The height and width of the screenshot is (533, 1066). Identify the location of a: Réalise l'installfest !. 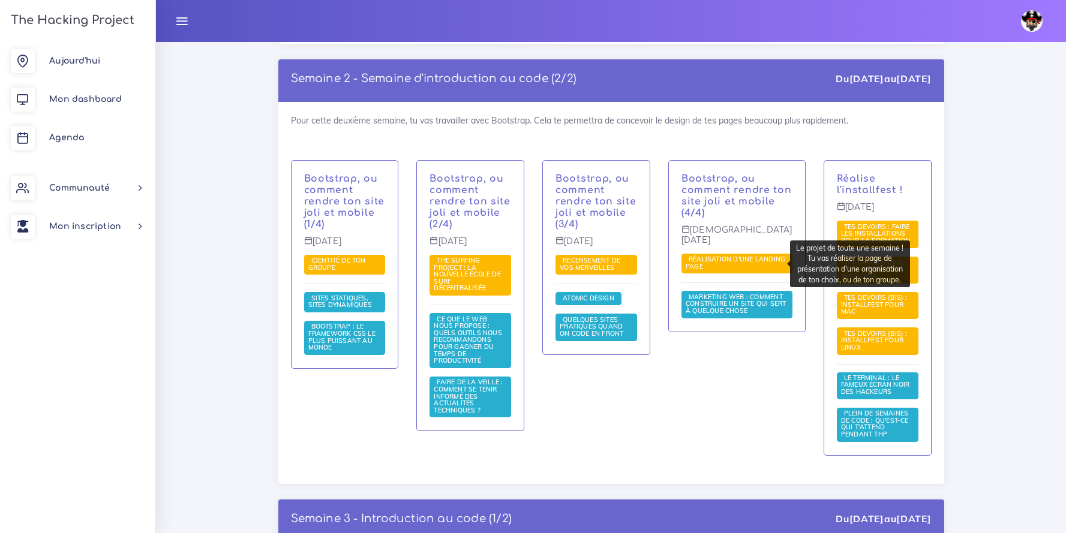
(870, 184).